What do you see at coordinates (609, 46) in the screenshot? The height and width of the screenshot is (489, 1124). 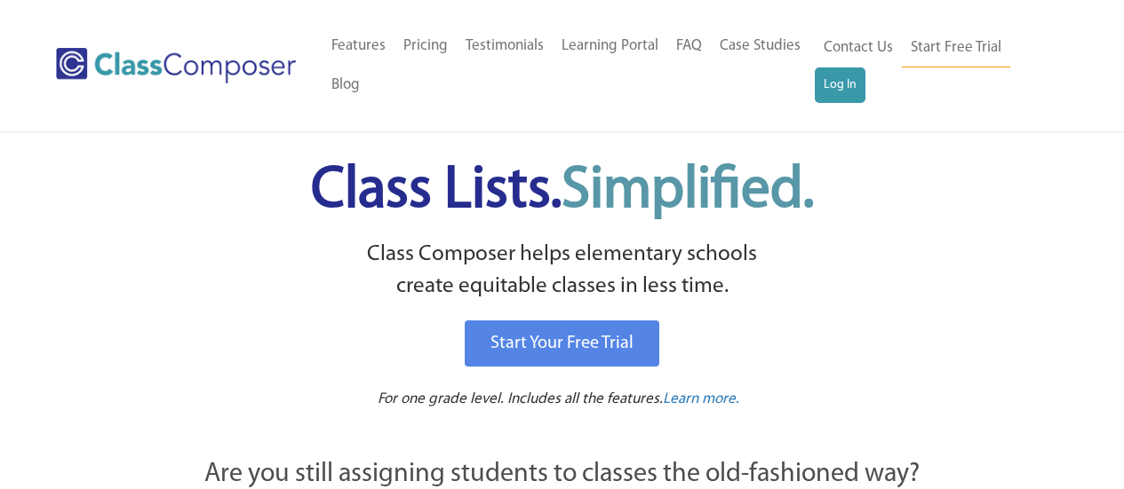 I see `a: Learning Portal` at bounding box center [609, 46].